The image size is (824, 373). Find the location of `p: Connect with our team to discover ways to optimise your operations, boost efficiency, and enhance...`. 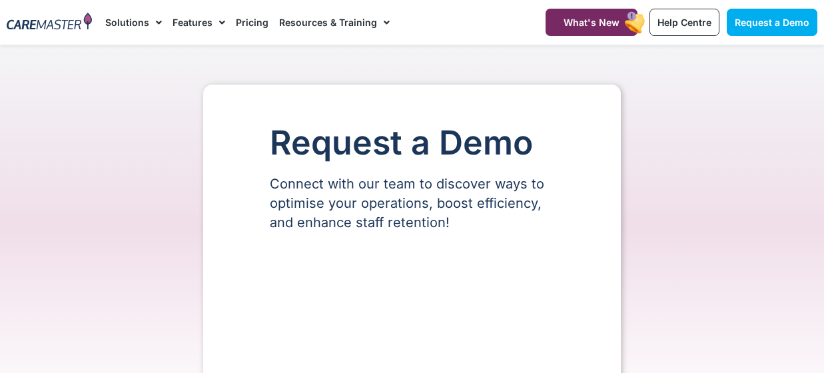

p: Connect with our team to discover ways to optimise your operations, boost efficiency, and enhance... is located at coordinates (411, 203).